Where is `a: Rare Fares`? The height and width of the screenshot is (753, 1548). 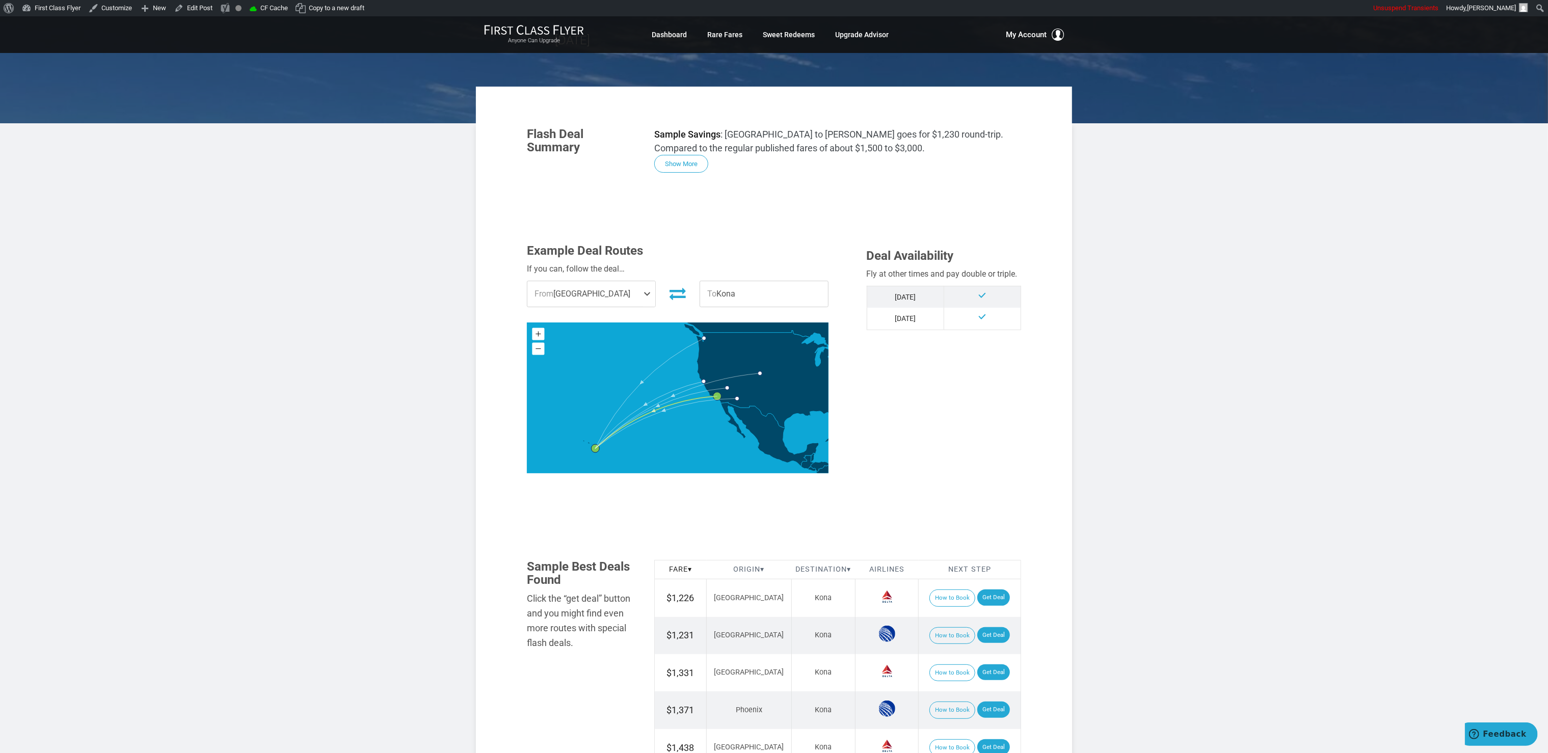
a: Rare Fares is located at coordinates (725, 35).